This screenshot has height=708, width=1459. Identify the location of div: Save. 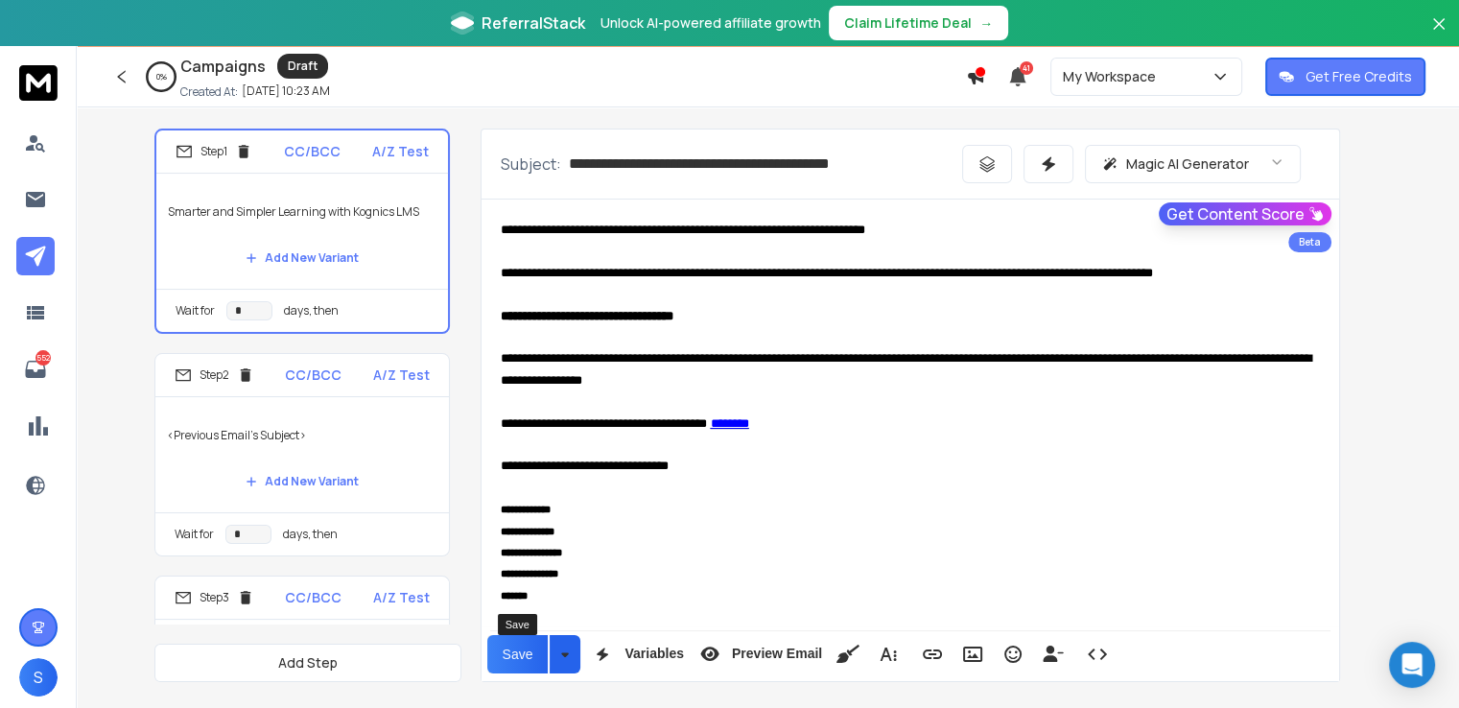
(517, 625).